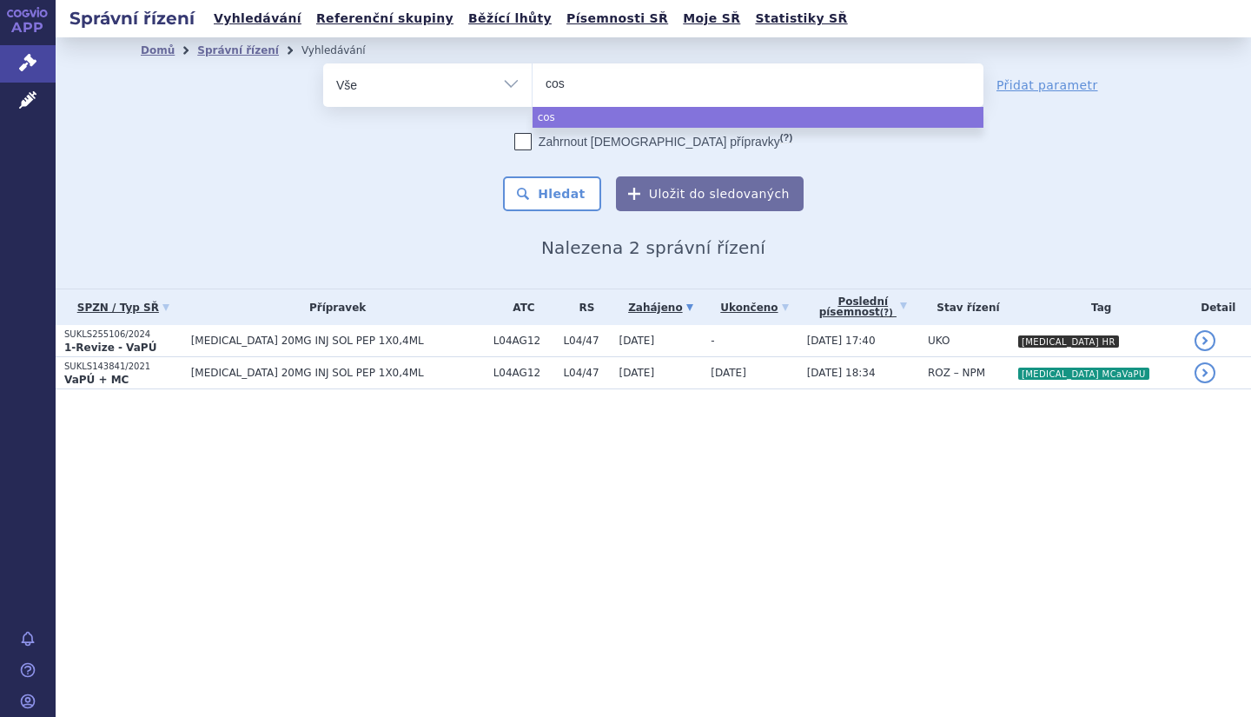 Image resolution: width=1251 pixels, height=717 pixels. I want to click on th: Tag, so click(1097, 307).